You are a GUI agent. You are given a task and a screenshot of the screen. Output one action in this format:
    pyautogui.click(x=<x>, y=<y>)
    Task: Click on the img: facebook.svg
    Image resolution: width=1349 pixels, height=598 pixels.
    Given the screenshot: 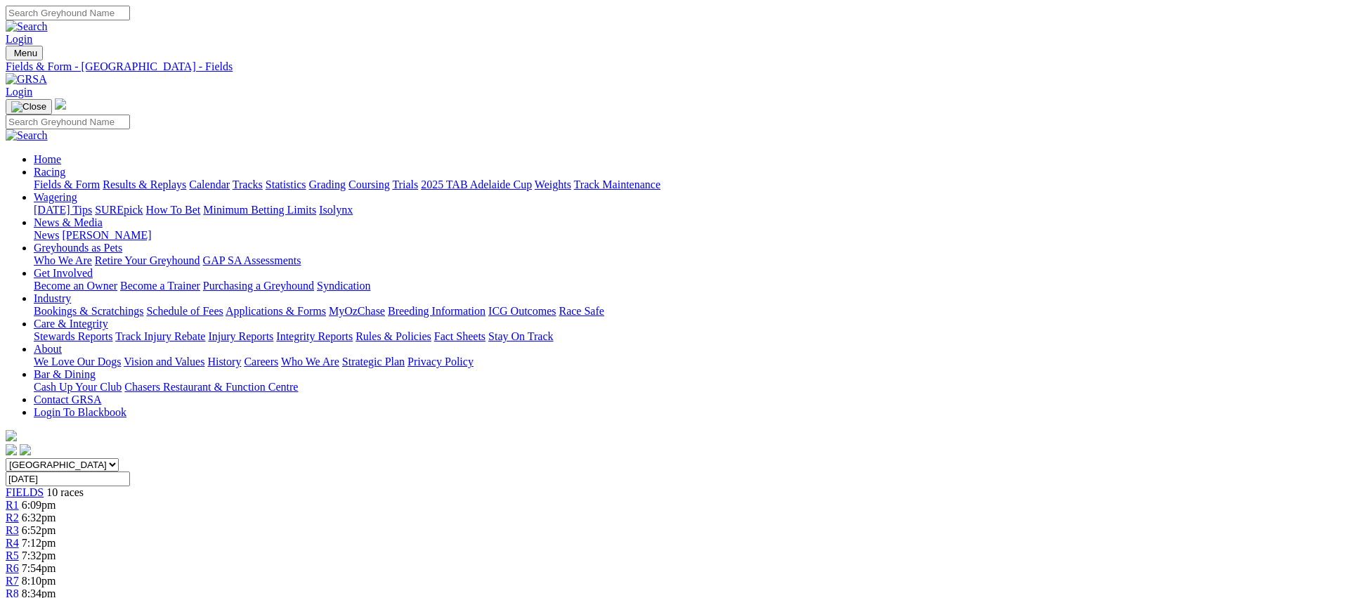 What is the action you would take?
    pyautogui.click(x=11, y=450)
    